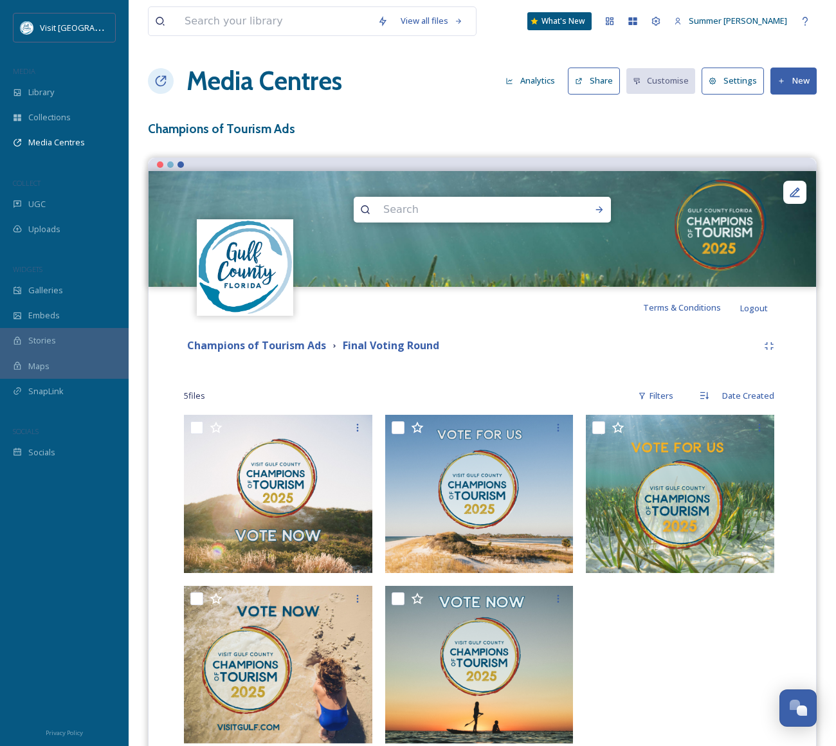 This screenshot has height=746, width=836. I want to click on span: Collections, so click(50, 117).